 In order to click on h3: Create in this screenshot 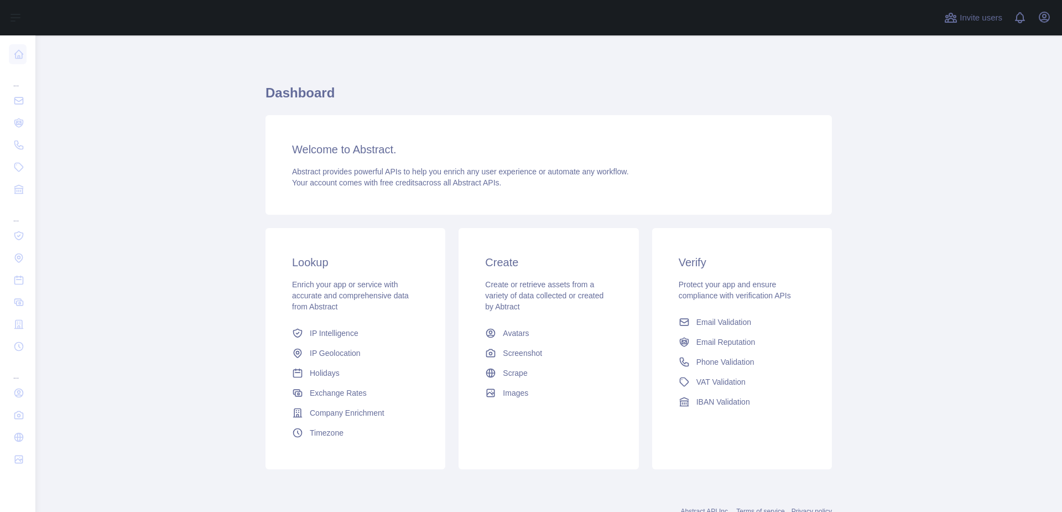, I will do `click(548, 262)`.